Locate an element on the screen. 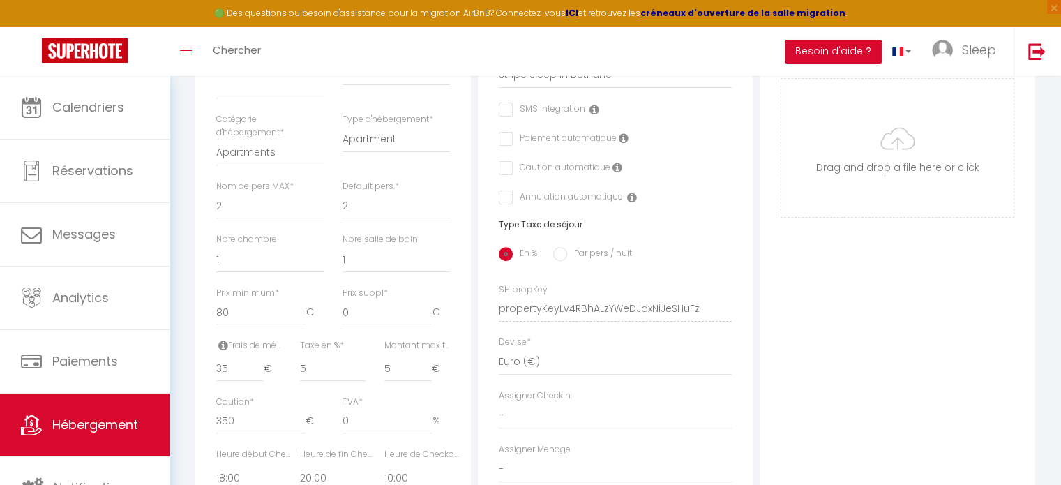 Image resolution: width=1061 pixels, height=485 pixels. label: Paiement automatique is located at coordinates (564, 140).